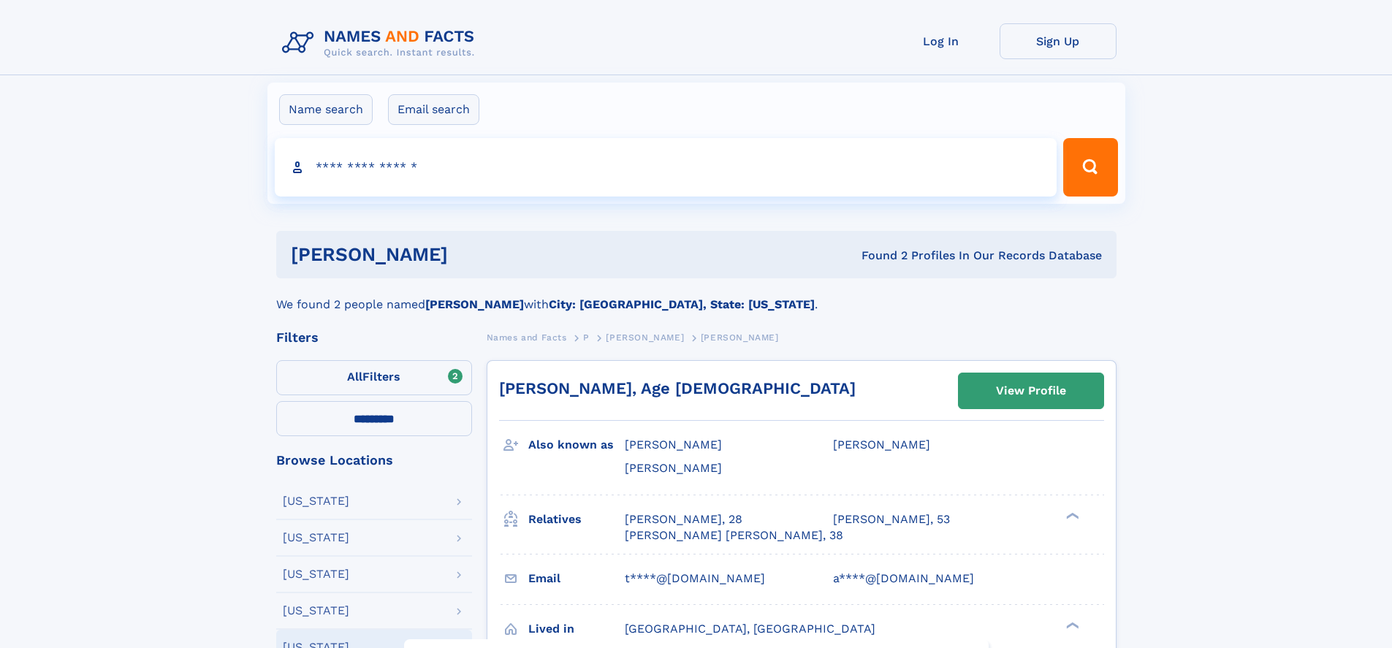 This screenshot has width=1392, height=648. What do you see at coordinates (586, 338) in the screenshot?
I see `span: P` at bounding box center [586, 338].